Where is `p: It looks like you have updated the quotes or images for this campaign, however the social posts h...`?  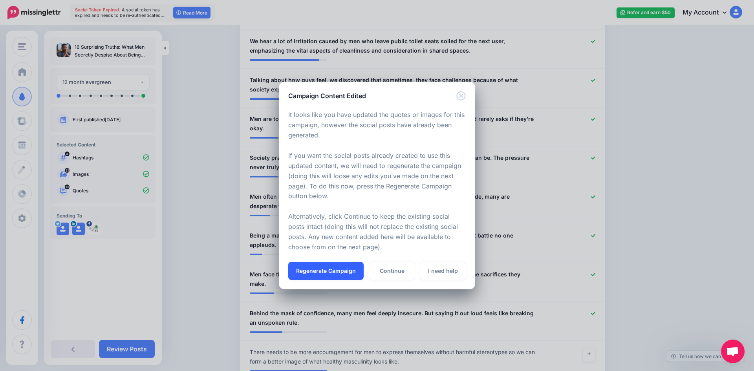
p: It looks like you have updated the quotes or images for this campaign, however the social posts h... is located at coordinates (377, 181).